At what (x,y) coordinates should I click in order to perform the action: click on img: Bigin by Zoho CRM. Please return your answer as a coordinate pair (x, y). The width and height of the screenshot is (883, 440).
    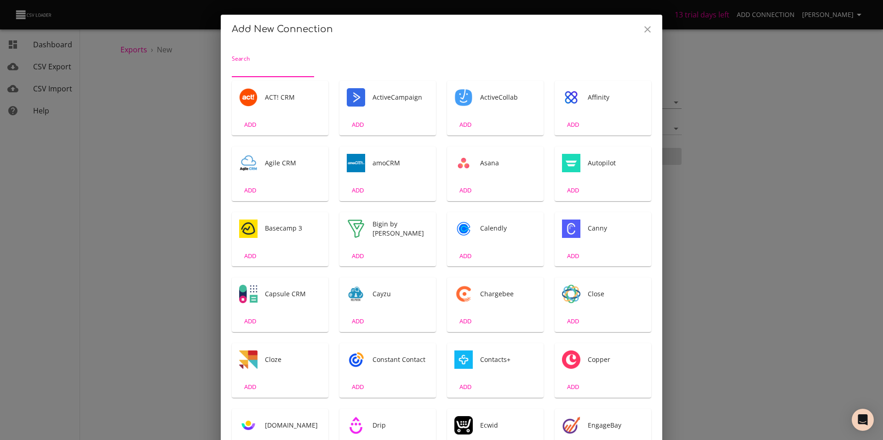
    Looking at the image, I should click on (356, 229).